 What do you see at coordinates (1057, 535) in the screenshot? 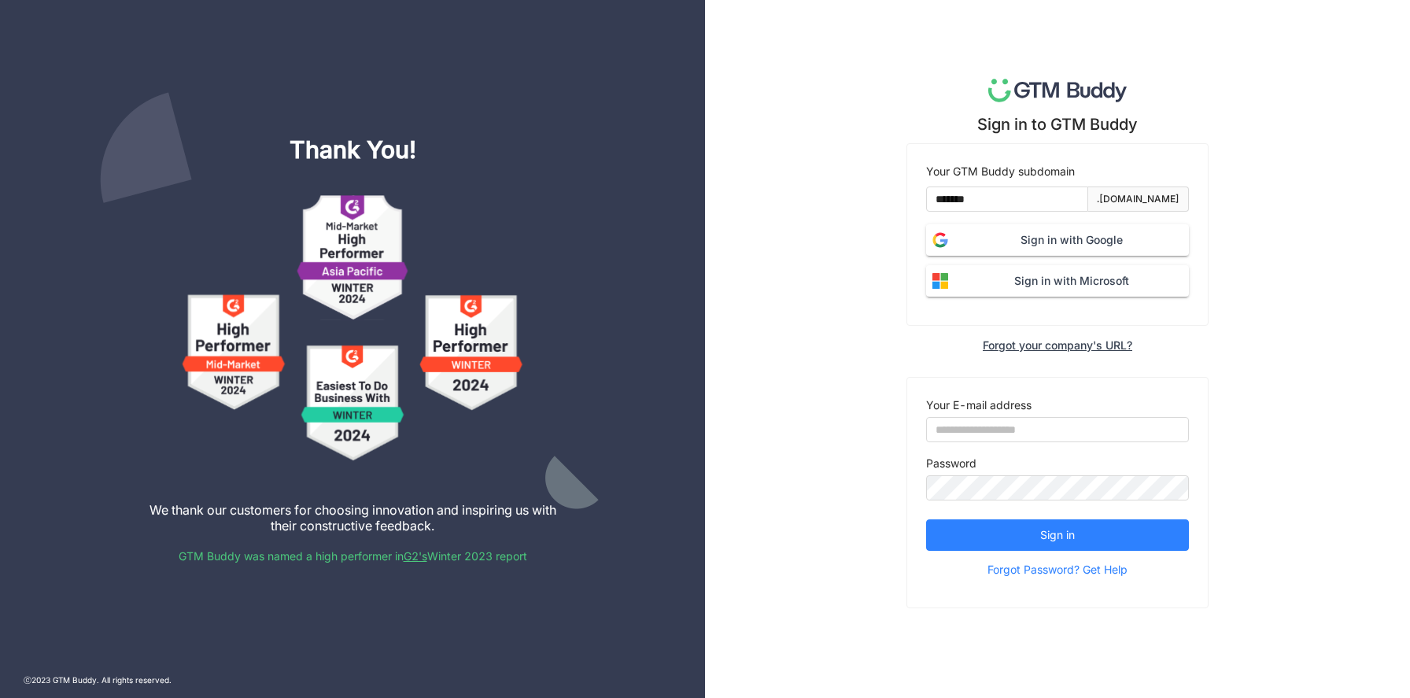
I see `button: Sign in` at bounding box center [1057, 535].